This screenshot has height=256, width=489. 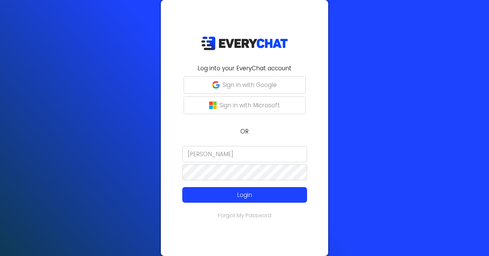 I want to click on input: Email, so click(x=244, y=154).